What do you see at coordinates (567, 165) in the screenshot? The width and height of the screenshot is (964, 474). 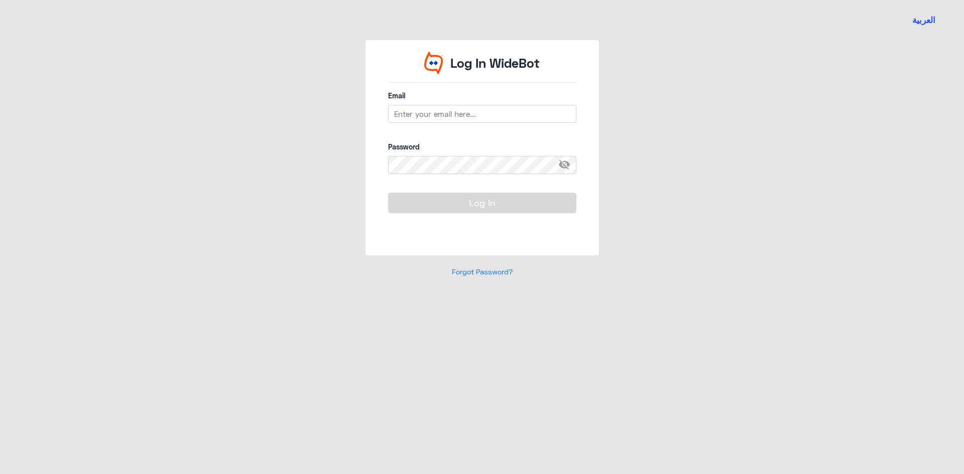 I see `span: visibility_off` at bounding box center [567, 165].